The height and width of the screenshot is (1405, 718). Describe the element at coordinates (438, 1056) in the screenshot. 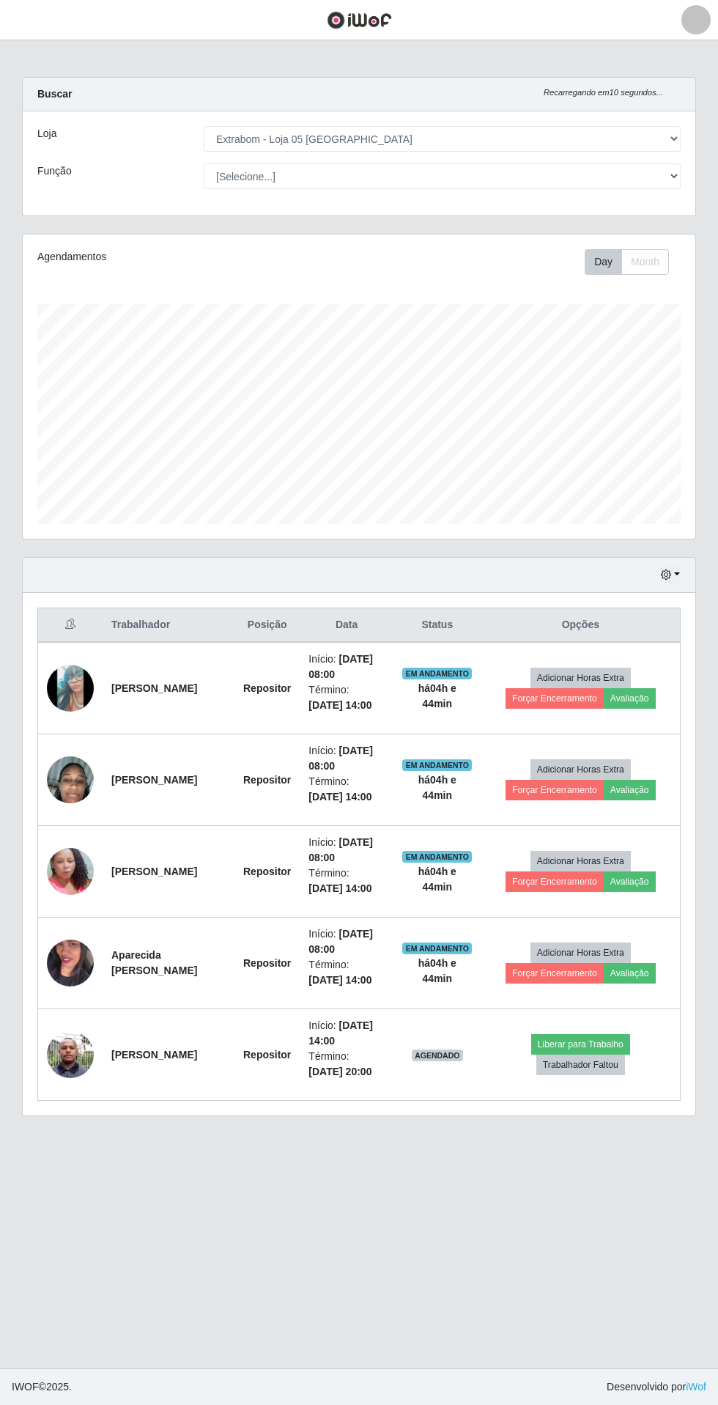

I see `span: AGENDADO` at that location.